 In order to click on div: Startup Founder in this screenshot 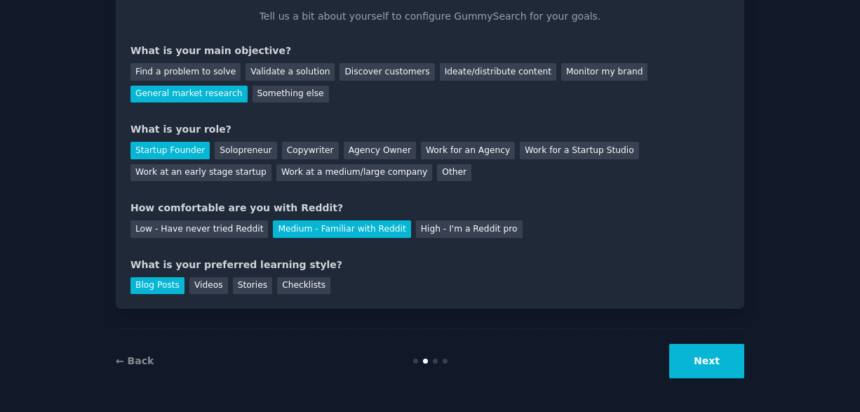, I will do `click(170, 150)`.